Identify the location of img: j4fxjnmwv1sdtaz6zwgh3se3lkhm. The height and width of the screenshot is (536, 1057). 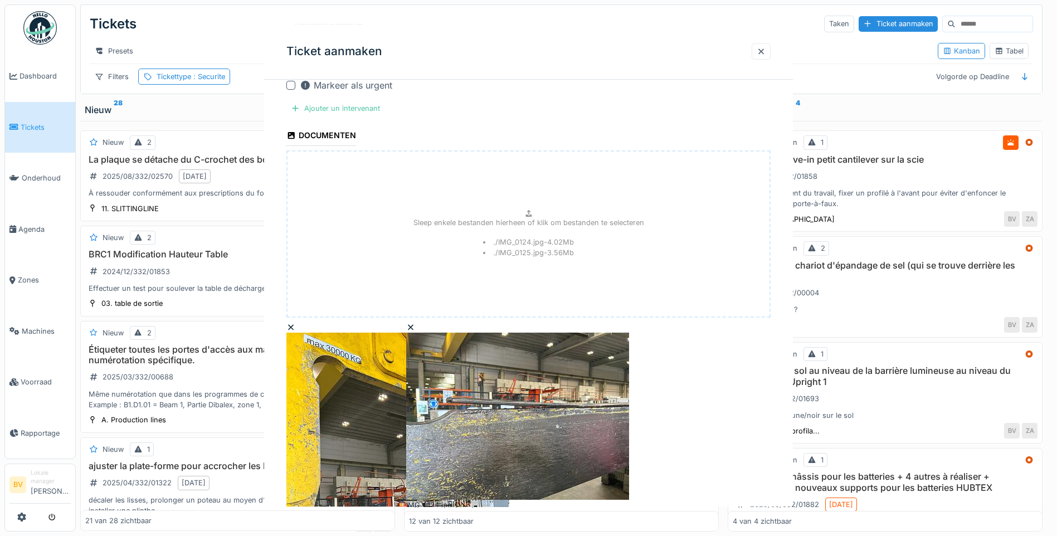
(518, 417).